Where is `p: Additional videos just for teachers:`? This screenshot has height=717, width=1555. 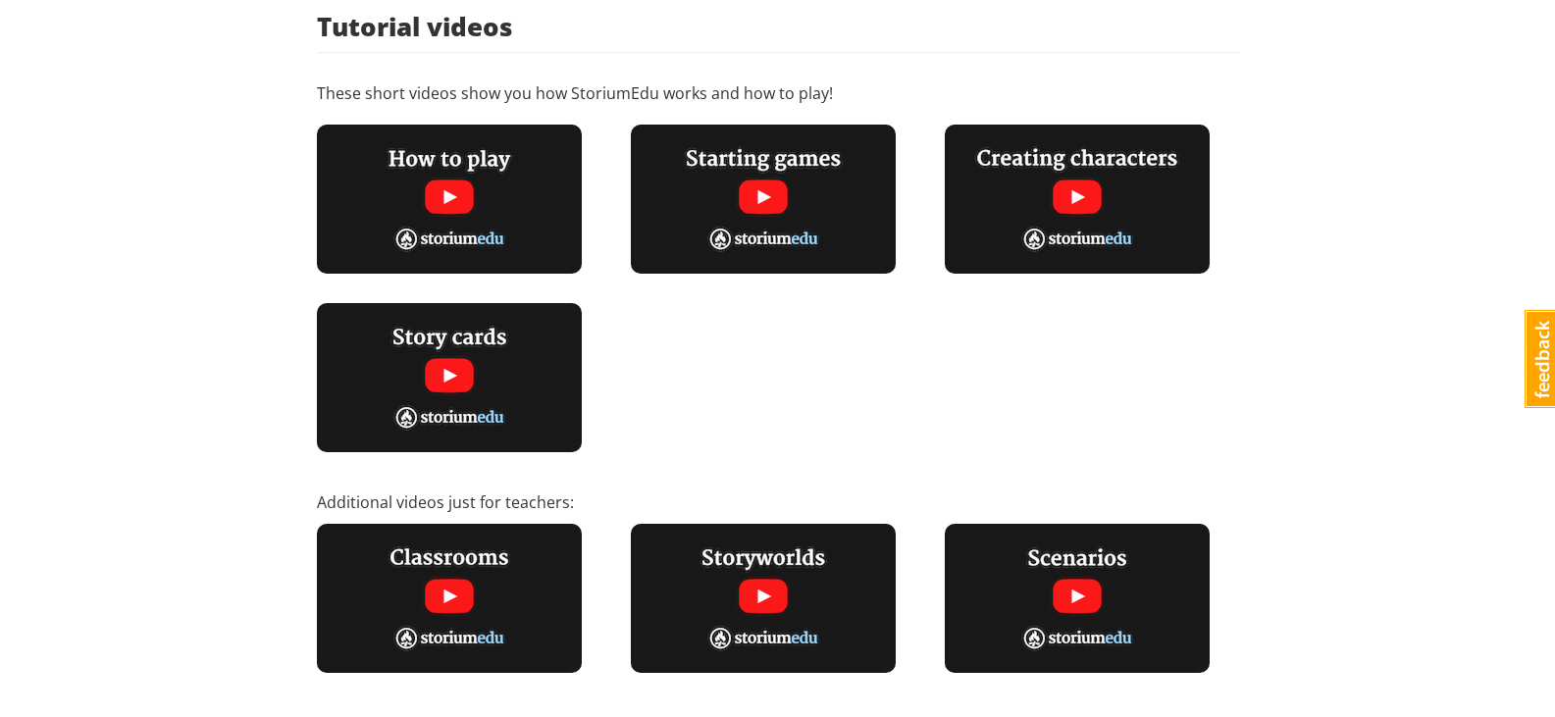
p: Additional videos just for teachers: is located at coordinates (778, 502).